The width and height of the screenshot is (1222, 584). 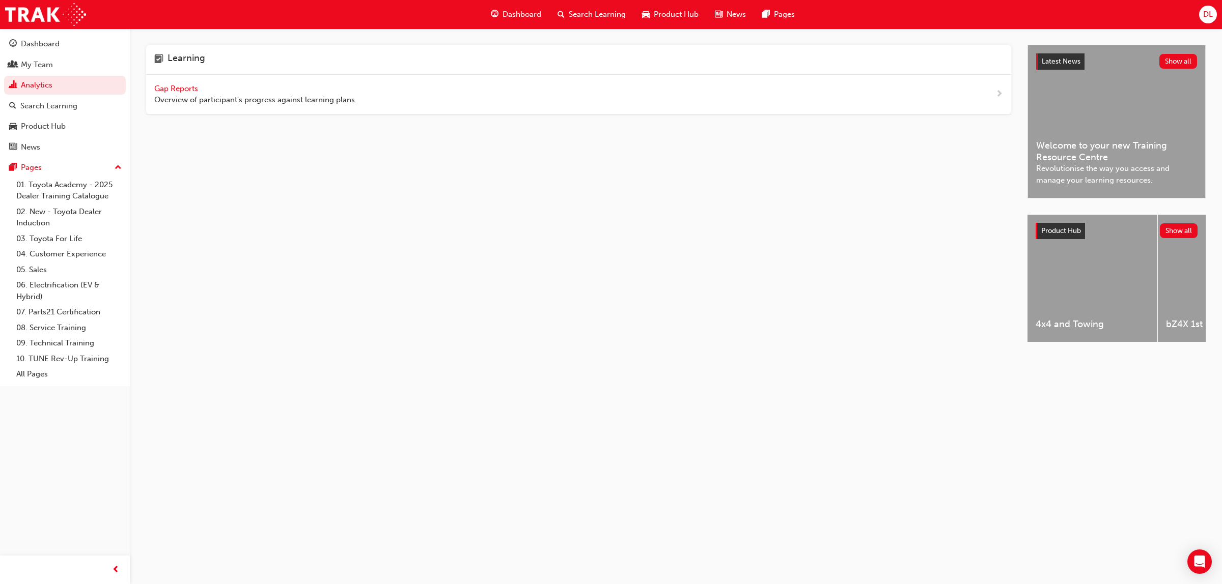 I want to click on a: news-iconNews, so click(x=730, y=14).